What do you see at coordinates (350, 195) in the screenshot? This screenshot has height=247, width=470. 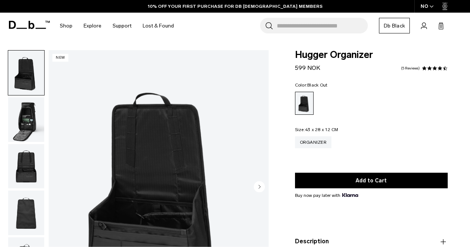 I see `img: {"height" => 20, "alt" => "Klarna"}` at bounding box center [350, 195].